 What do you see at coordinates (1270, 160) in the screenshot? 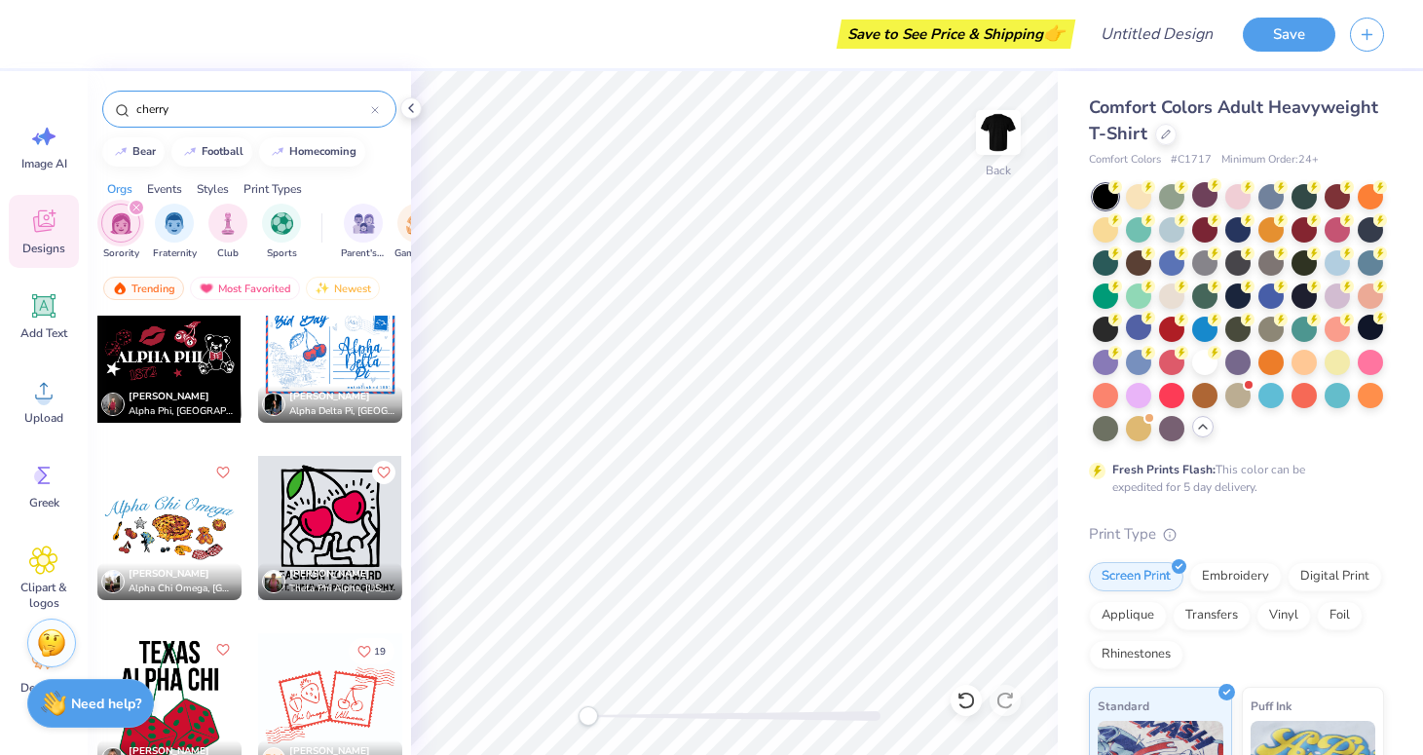
I see `span: Minimum Order: 24 +` at bounding box center [1270, 160].